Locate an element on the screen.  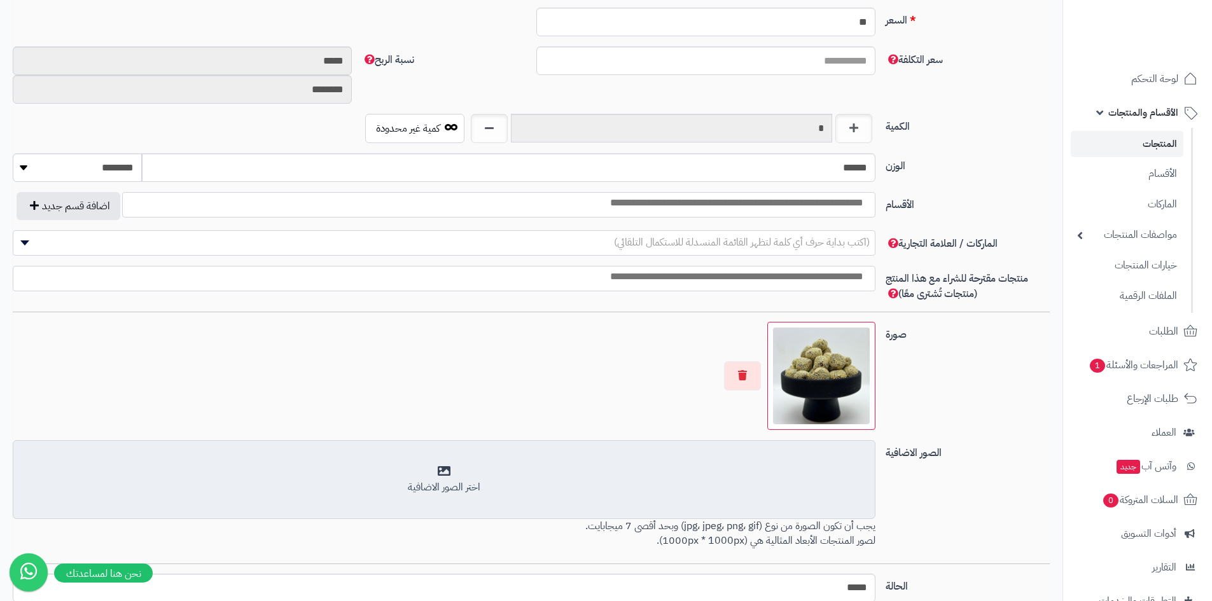
button: اضافة قسم جديد is located at coordinates (68, 206).